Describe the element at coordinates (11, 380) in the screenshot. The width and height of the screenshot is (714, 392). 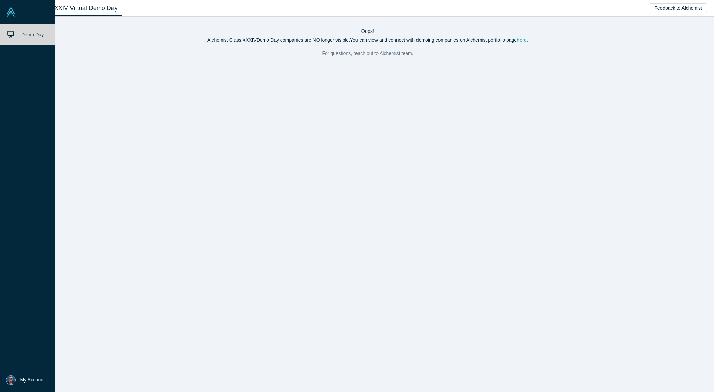
I see `img: Chip LeBlanc's Account` at that location.